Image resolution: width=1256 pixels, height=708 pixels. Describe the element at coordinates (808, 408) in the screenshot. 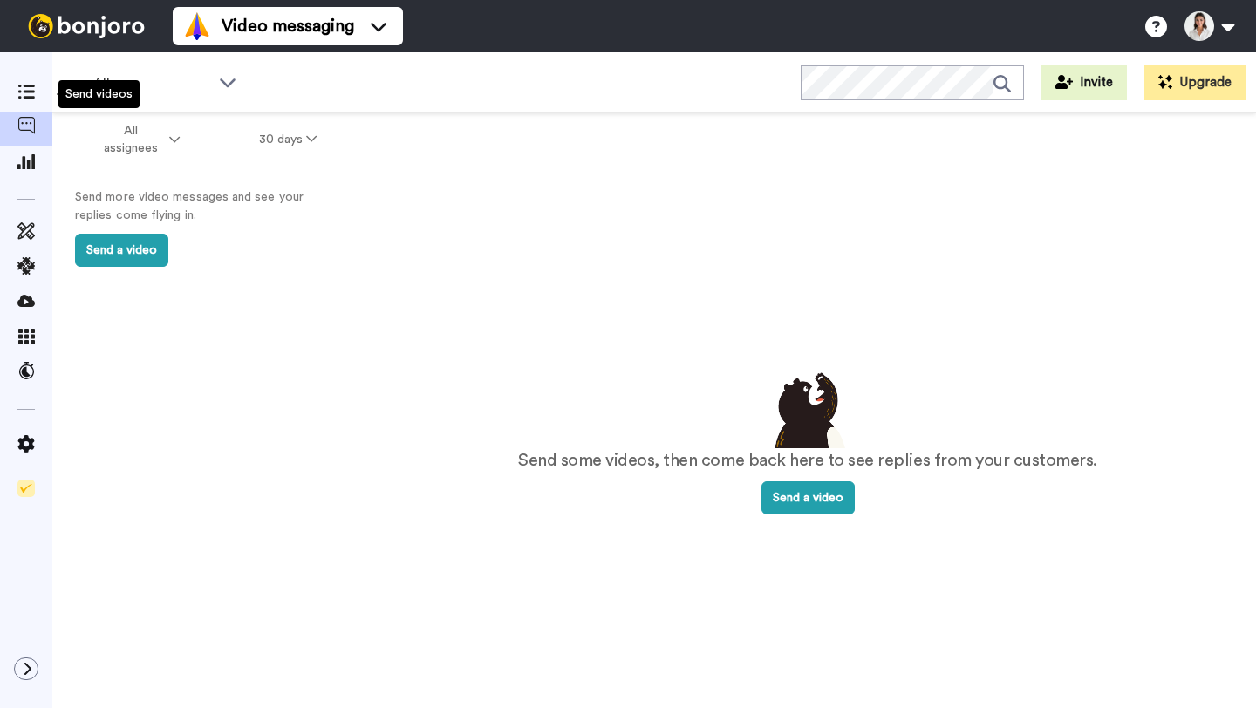

I see `img: results-emptystates.png` at that location.